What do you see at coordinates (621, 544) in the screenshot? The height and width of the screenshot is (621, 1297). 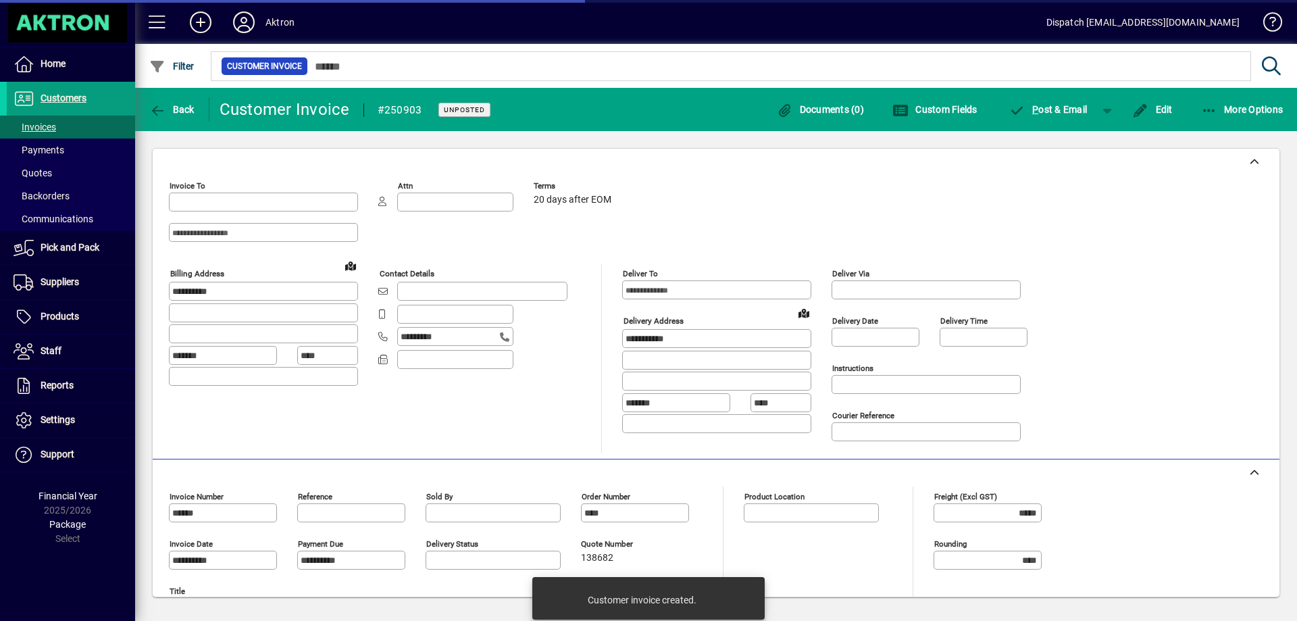 I see `span: Quote number` at bounding box center [621, 544].